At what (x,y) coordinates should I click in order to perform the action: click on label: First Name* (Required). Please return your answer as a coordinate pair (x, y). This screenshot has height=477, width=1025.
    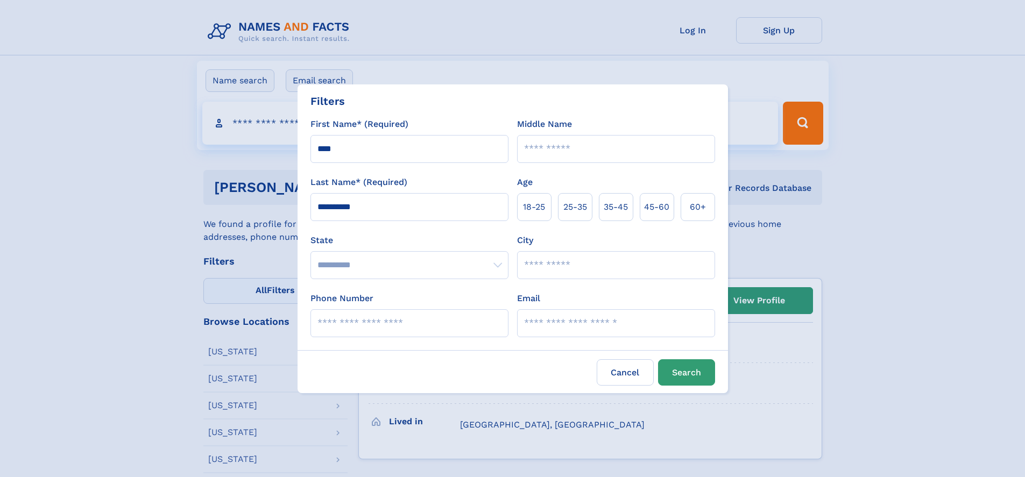
    Looking at the image, I should click on (359, 124).